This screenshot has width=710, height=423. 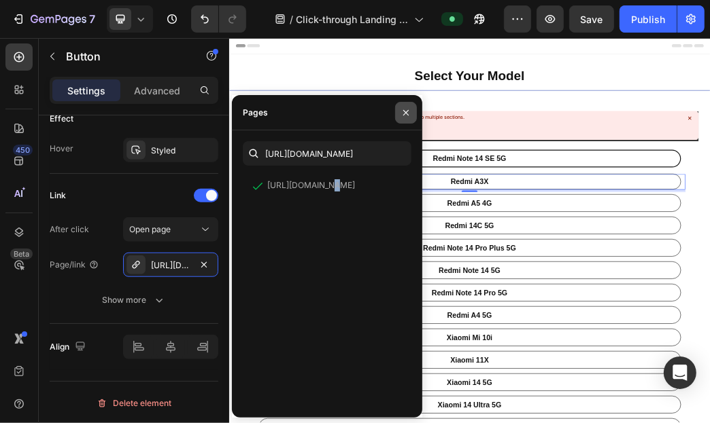 What do you see at coordinates (106, 150) in the screenshot?
I see `p: Redmi / Mi` at bounding box center [106, 150].